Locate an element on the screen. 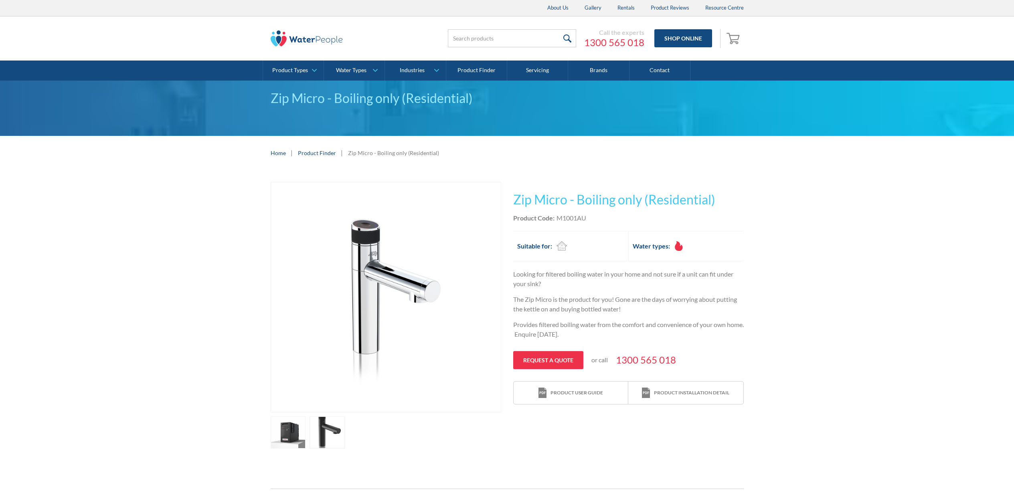  a: print iconProduct installation detail is located at coordinates (685, 393).